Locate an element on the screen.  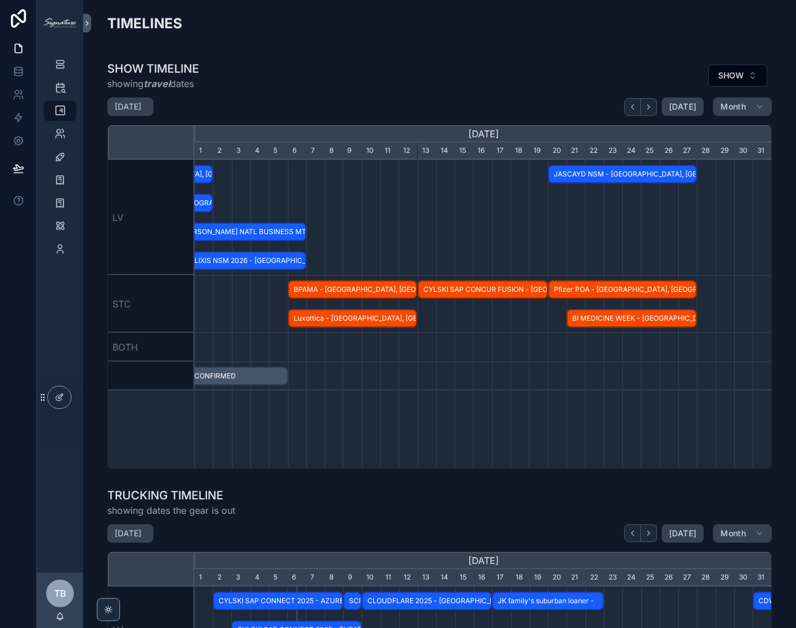
div: JASCAYD NSM - Las Vegas, NV - CONFIRMED is located at coordinates (622, 174).